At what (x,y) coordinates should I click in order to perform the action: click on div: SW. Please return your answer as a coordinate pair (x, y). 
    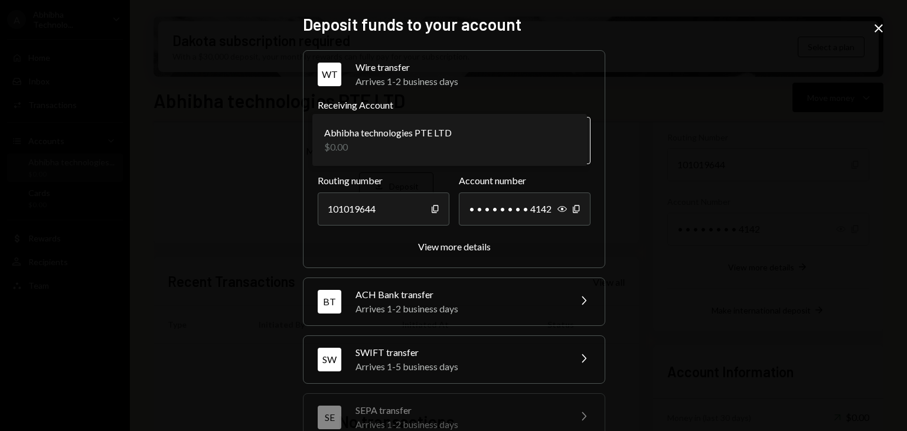
    Looking at the image, I should click on (330, 360).